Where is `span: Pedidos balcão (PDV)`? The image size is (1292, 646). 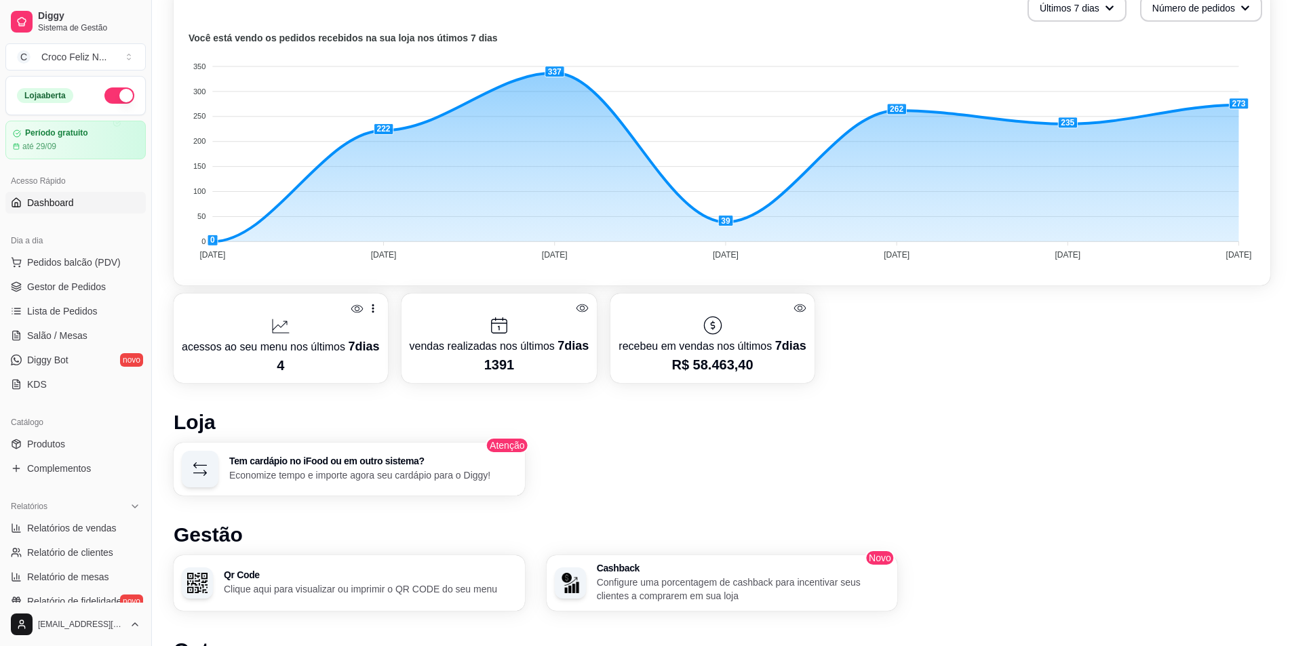
span: Pedidos balcão (PDV) is located at coordinates (74, 262).